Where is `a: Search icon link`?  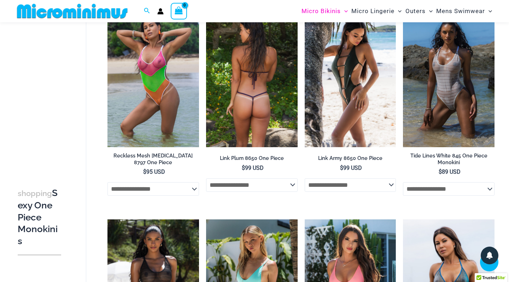 a: Search icon link is located at coordinates (147, 11).